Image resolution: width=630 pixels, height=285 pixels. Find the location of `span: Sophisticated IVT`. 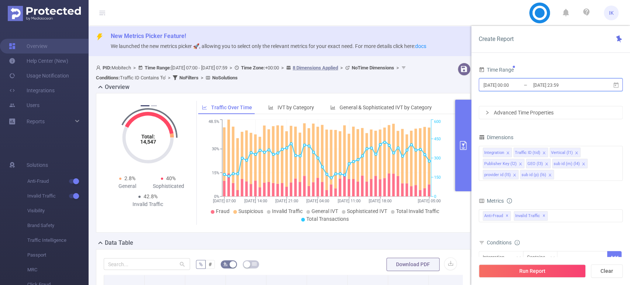

span: Sophisticated IVT is located at coordinates (367, 211).